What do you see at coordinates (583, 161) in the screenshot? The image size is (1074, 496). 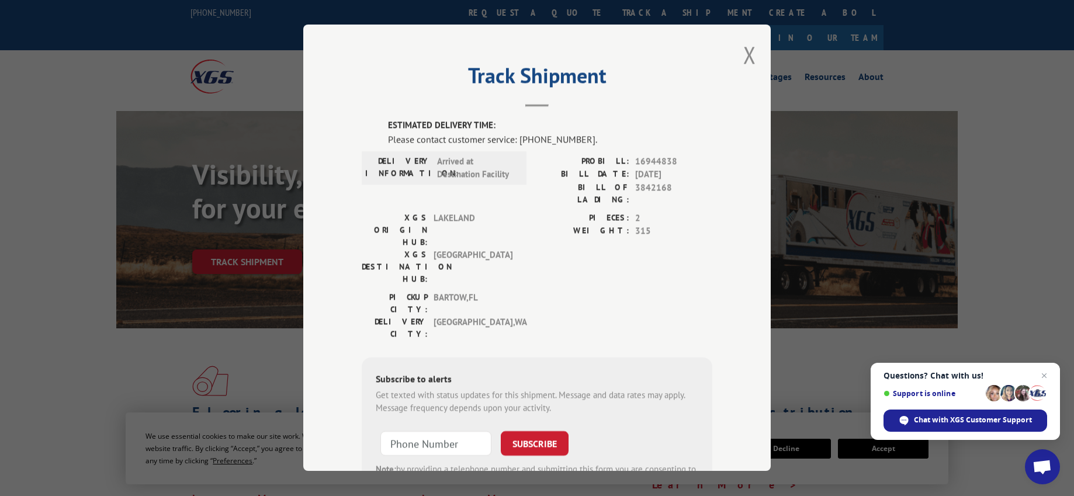 I see `label: PROBILL:` at bounding box center [583, 161].